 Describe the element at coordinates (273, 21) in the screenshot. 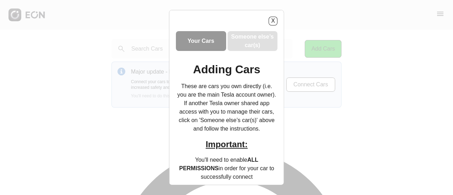

I see `button: X` at that location.